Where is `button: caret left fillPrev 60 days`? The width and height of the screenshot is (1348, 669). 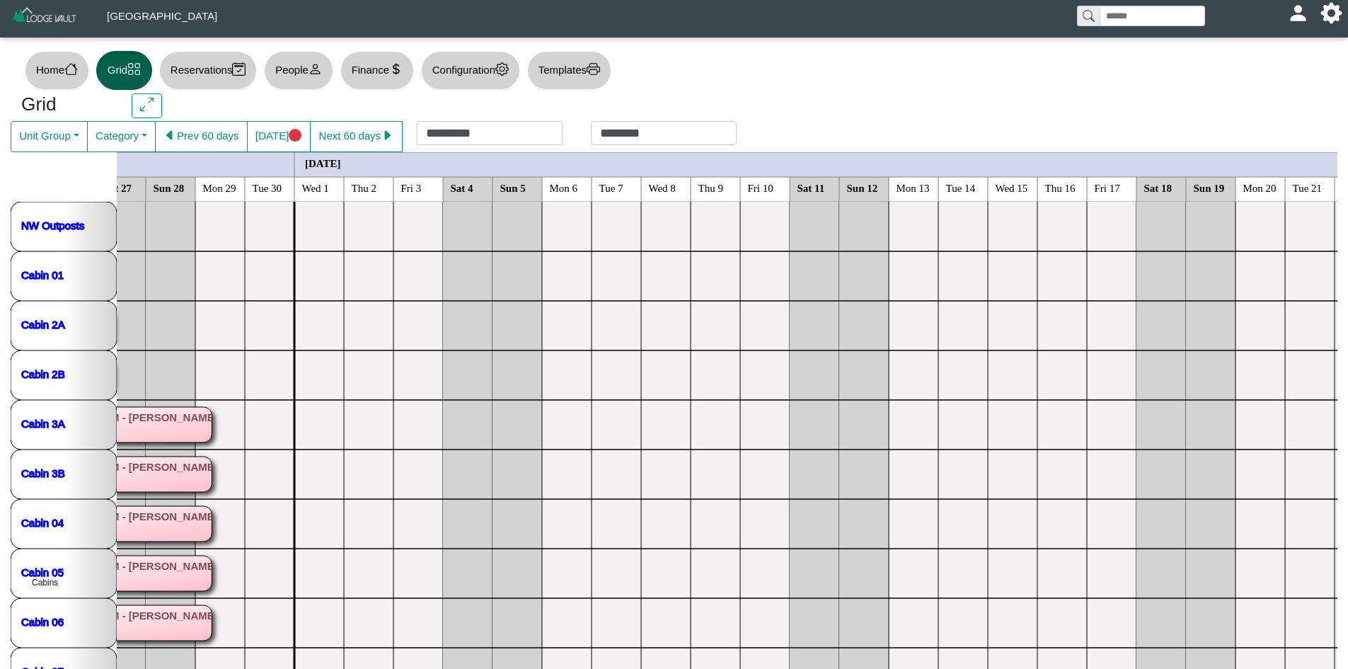
button: caret left fillPrev 60 days is located at coordinates (201, 137).